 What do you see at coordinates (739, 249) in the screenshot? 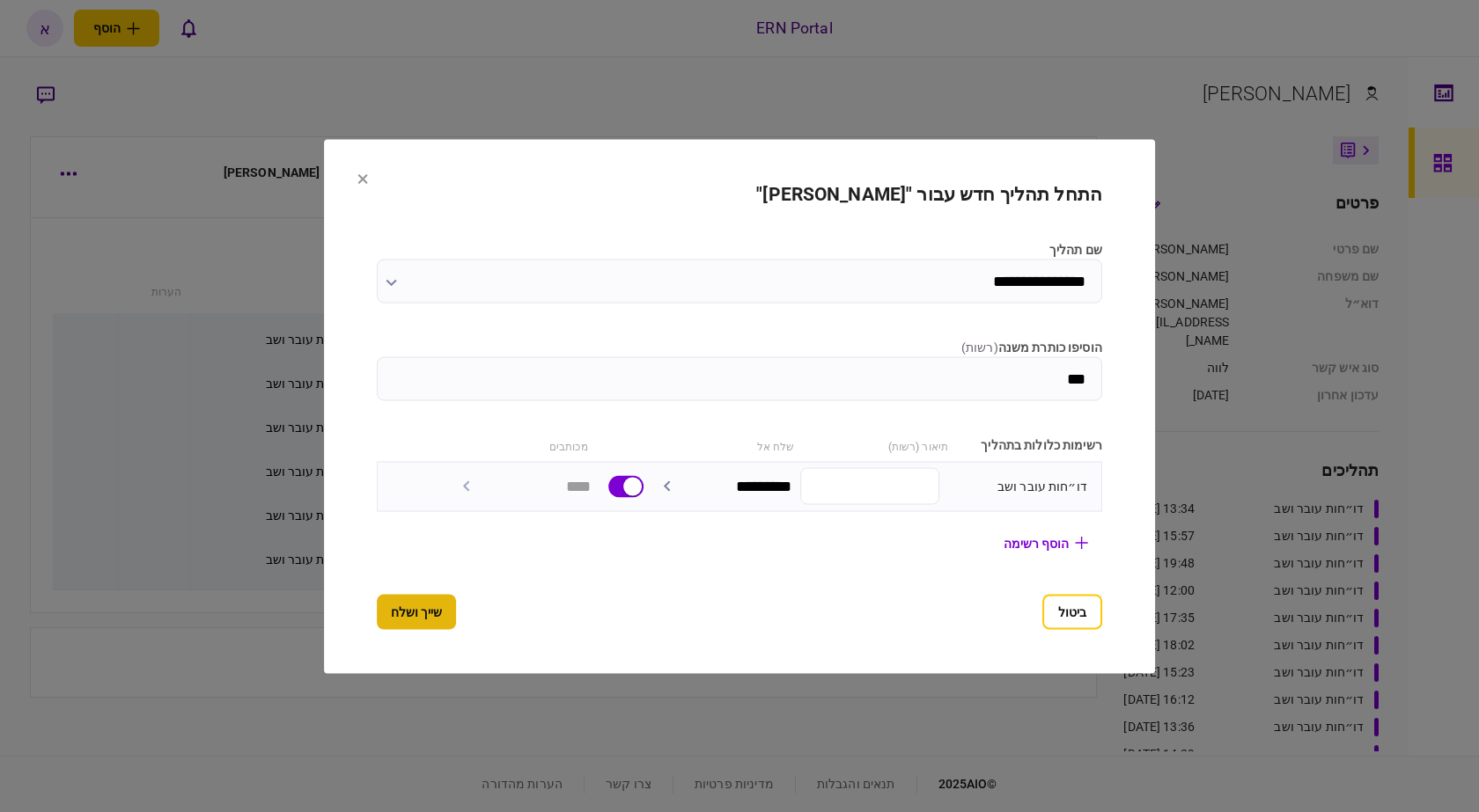
I see `label: שם תהליך` at bounding box center [739, 249].